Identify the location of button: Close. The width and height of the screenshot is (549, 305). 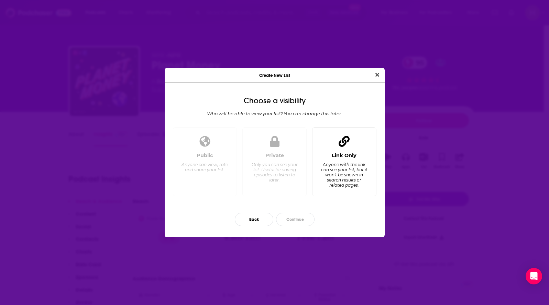
(377, 75).